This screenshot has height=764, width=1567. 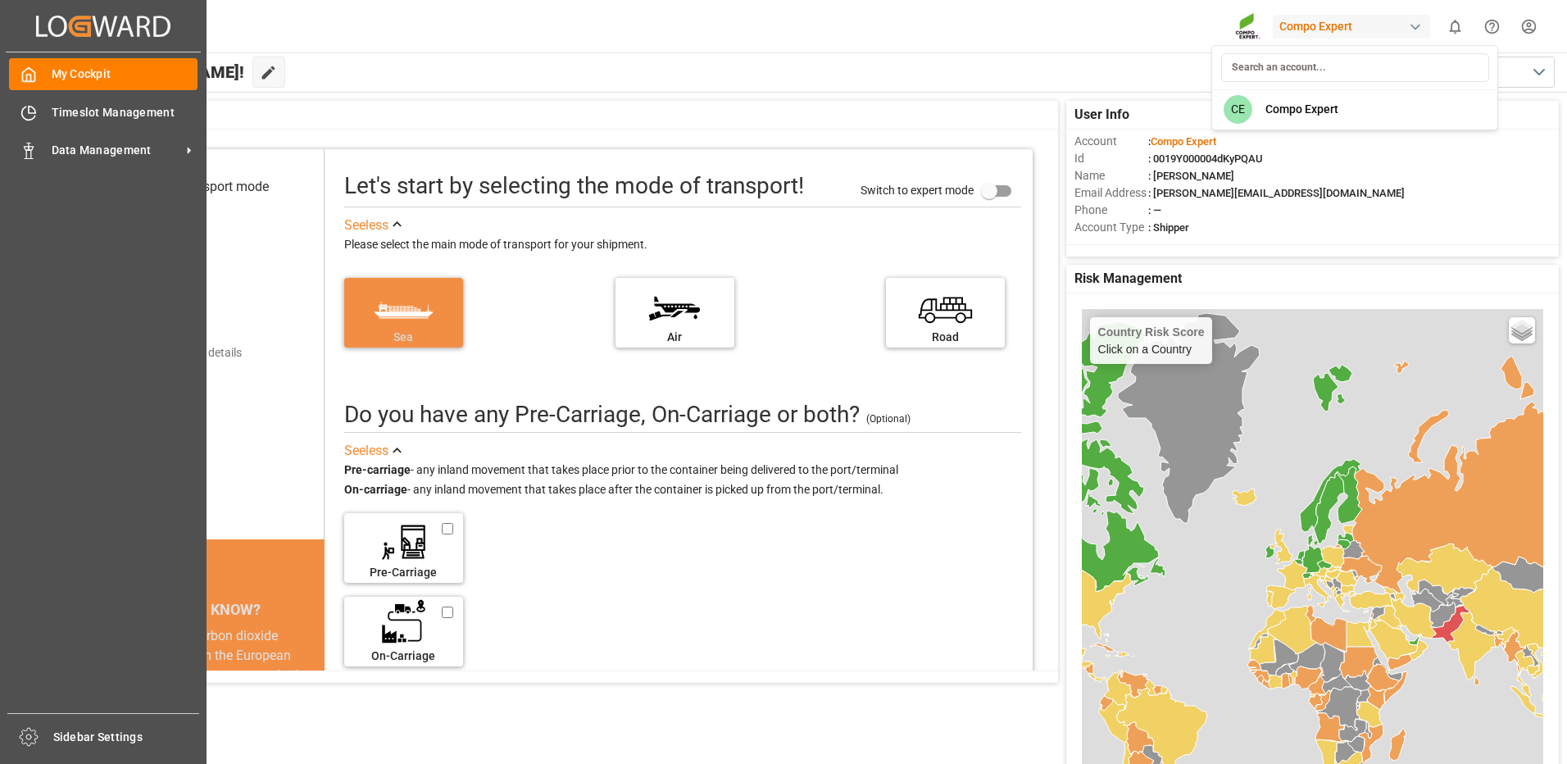 I want to click on div: On-Carriage, so click(x=403, y=656).